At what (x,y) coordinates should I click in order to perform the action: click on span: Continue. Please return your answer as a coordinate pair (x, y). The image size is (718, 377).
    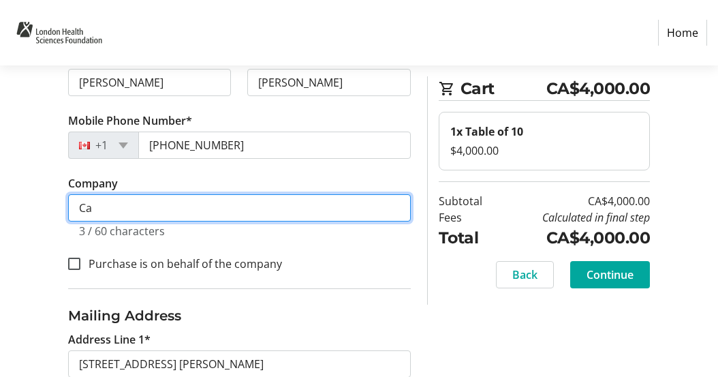
    Looking at the image, I should click on (610, 275).